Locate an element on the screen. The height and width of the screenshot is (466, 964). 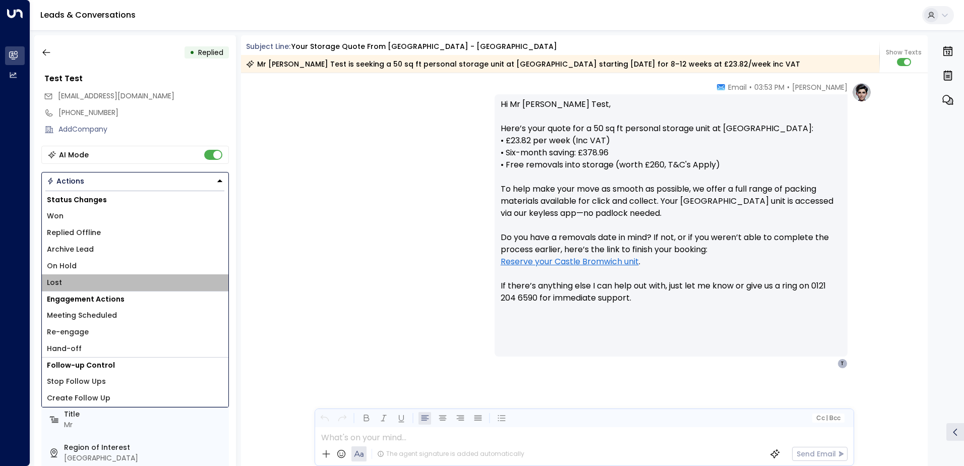
div: Test Test is located at coordinates (137, 79).